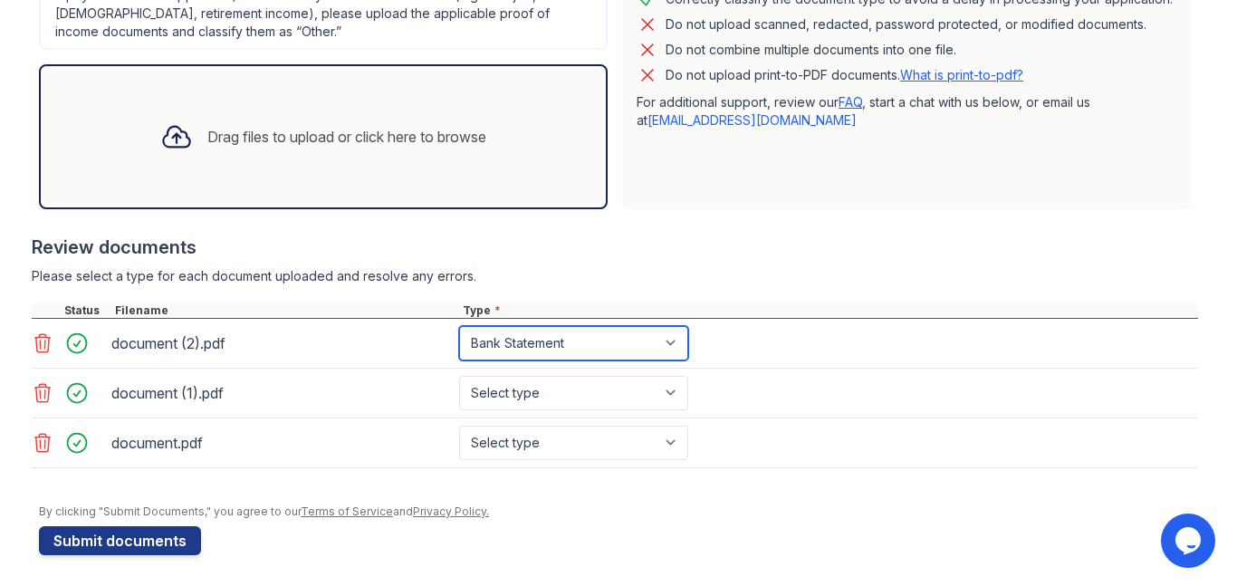 The image size is (1237, 586). What do you see at coordinates (282, 343) in the screenshot?
I see `div: document (2).pdf` at bounding box center [282, 343].